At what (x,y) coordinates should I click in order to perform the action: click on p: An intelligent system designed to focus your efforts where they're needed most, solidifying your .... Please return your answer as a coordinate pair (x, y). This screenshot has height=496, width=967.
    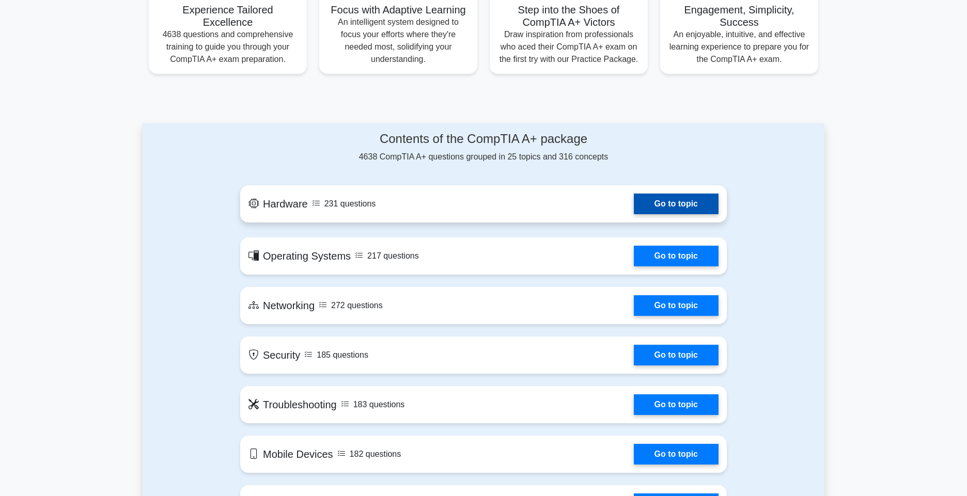
    Looking at the image, I should click on (398, 41).